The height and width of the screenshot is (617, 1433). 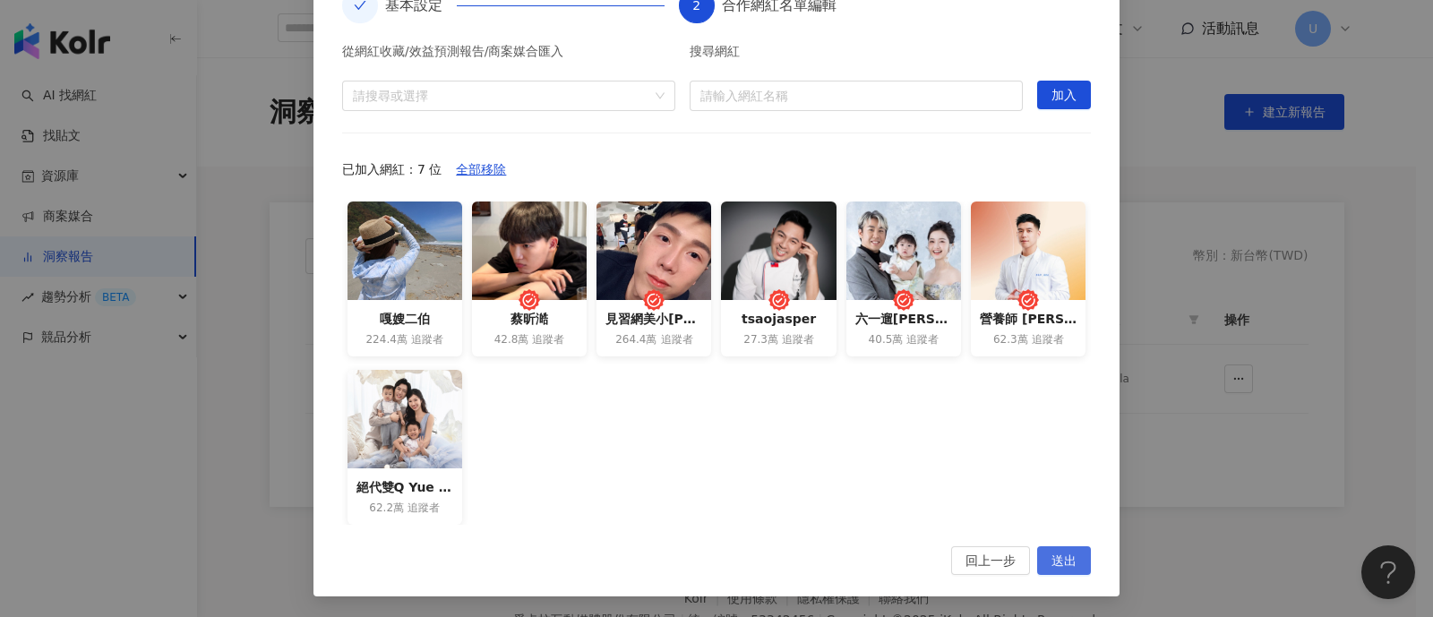 I want to click on button: 送出, so click(x=1064, y=561).